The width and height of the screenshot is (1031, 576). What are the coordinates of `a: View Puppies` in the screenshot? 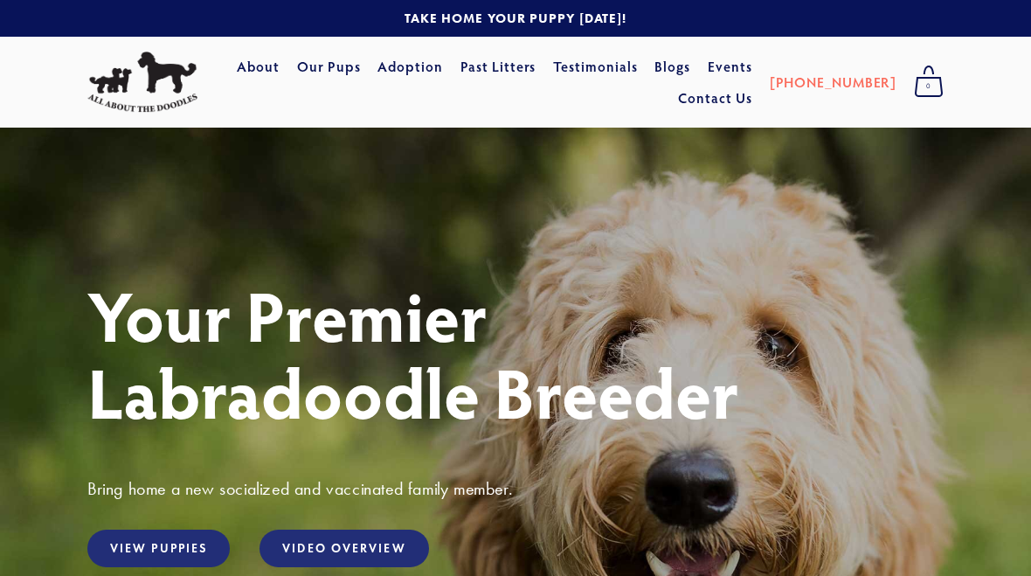 It's located at (158, 548).